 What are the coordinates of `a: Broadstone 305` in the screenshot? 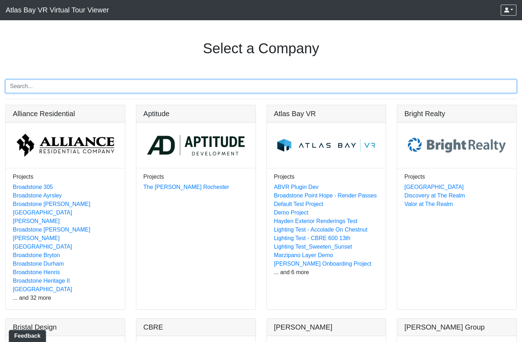 It's located at (33, 187).